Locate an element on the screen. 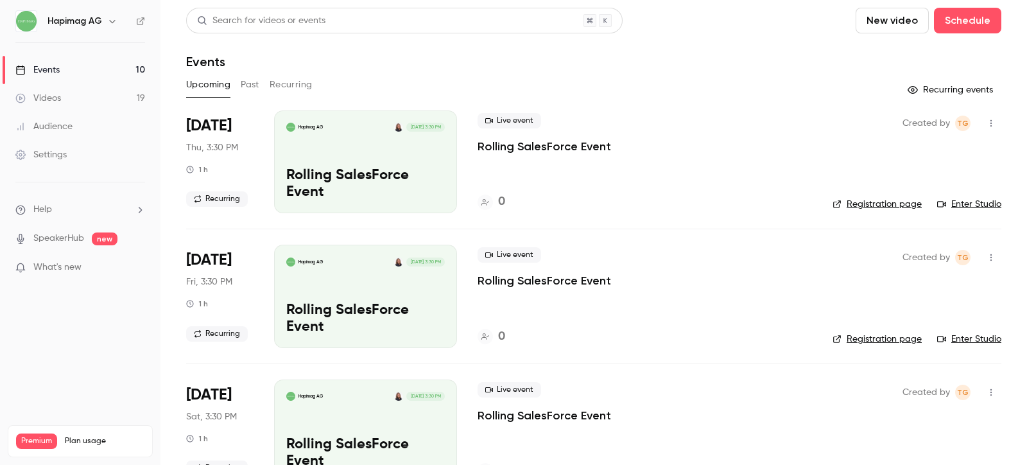  span: Plan usage is located at coordinates (105, 441).